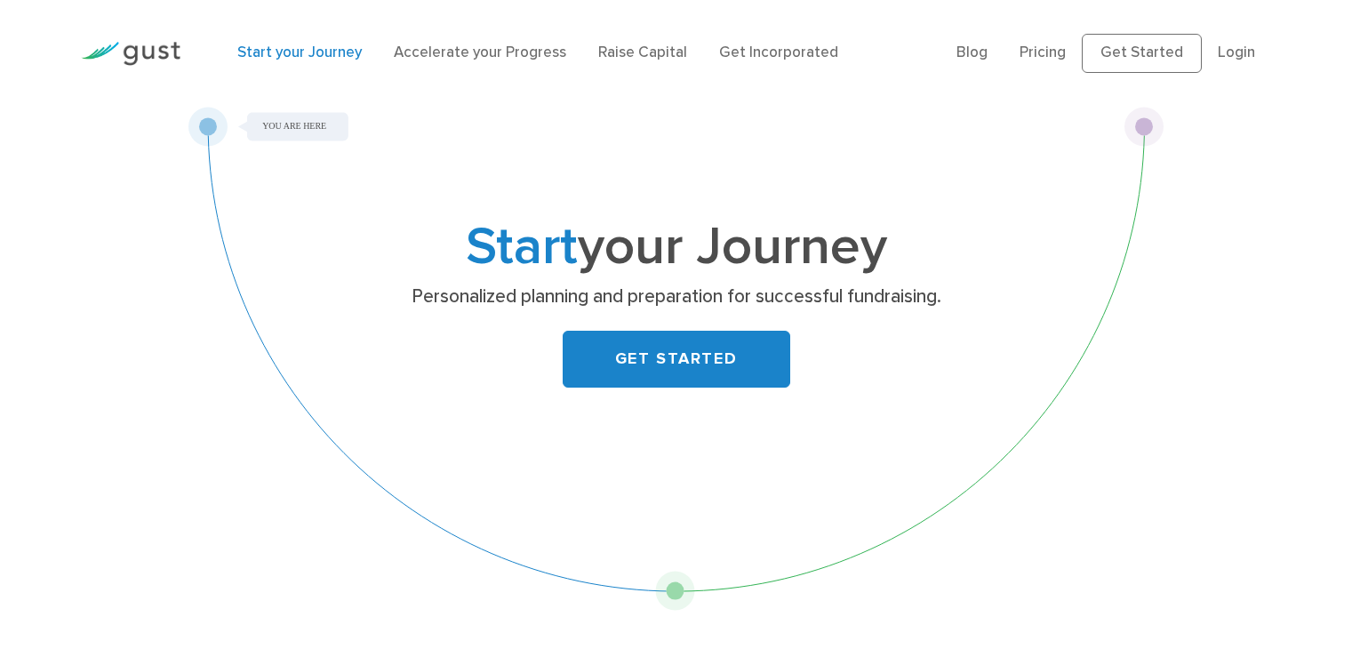 The height and width of the screenshot is (649, 1352). I want to click on a: Get Incorporated, so click(779, 52).